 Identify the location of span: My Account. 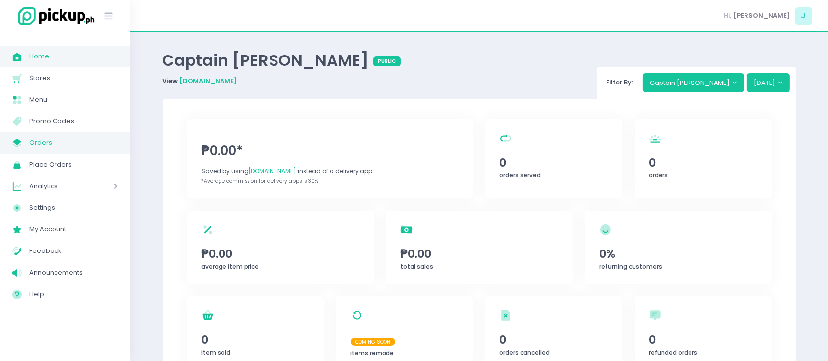
(74, 229).